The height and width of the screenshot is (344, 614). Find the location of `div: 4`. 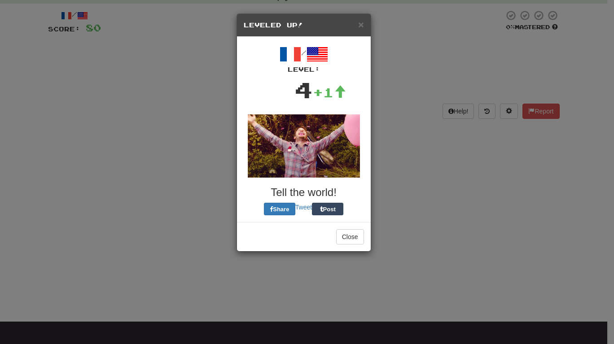

div: 4 is located at coordinates (303, 90).